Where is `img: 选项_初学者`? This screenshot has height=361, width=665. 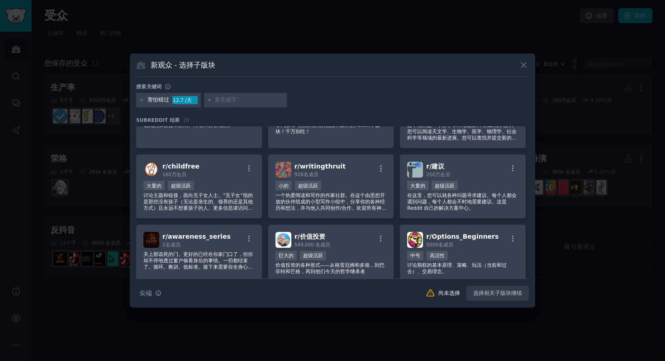
img: 选项_初学者 is located at coordinates (415, 239).